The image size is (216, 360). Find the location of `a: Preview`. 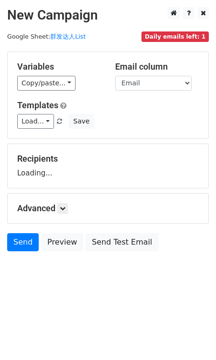

a: Preview is located at coordinates (62, 242).